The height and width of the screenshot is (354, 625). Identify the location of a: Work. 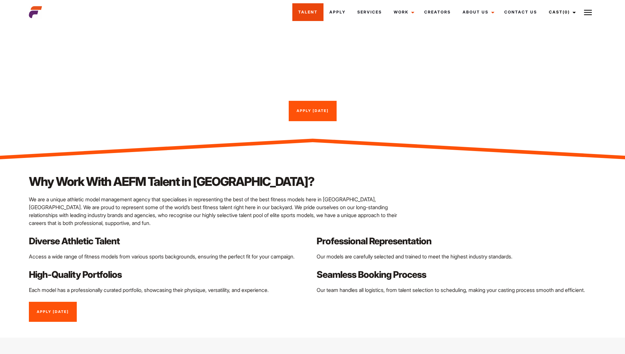
(403, 12).